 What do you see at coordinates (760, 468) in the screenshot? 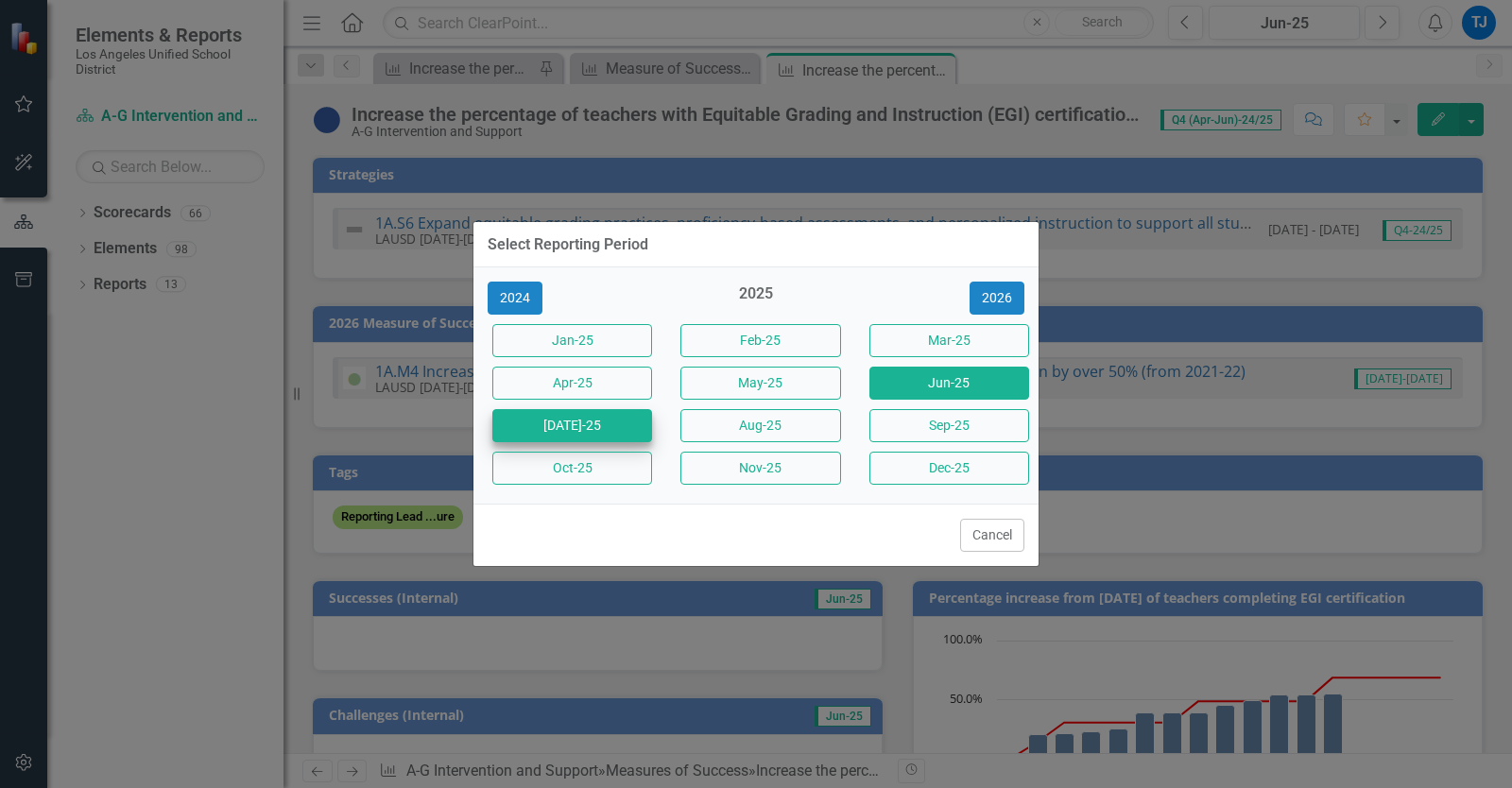
I see `button: Nov-25` at bounding box center [760, 468].